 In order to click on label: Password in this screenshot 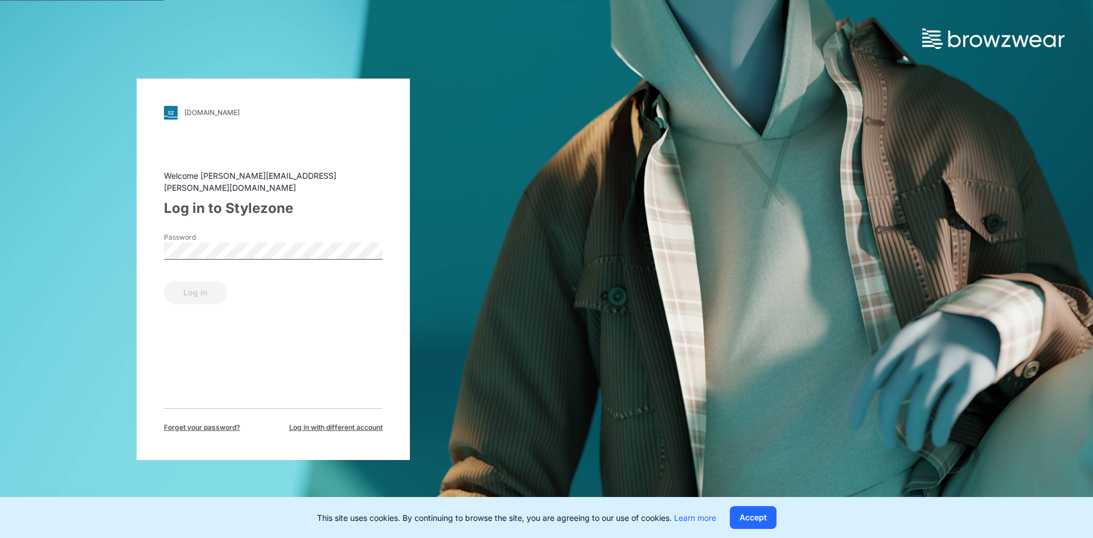, I will do `click(204, 237)`.